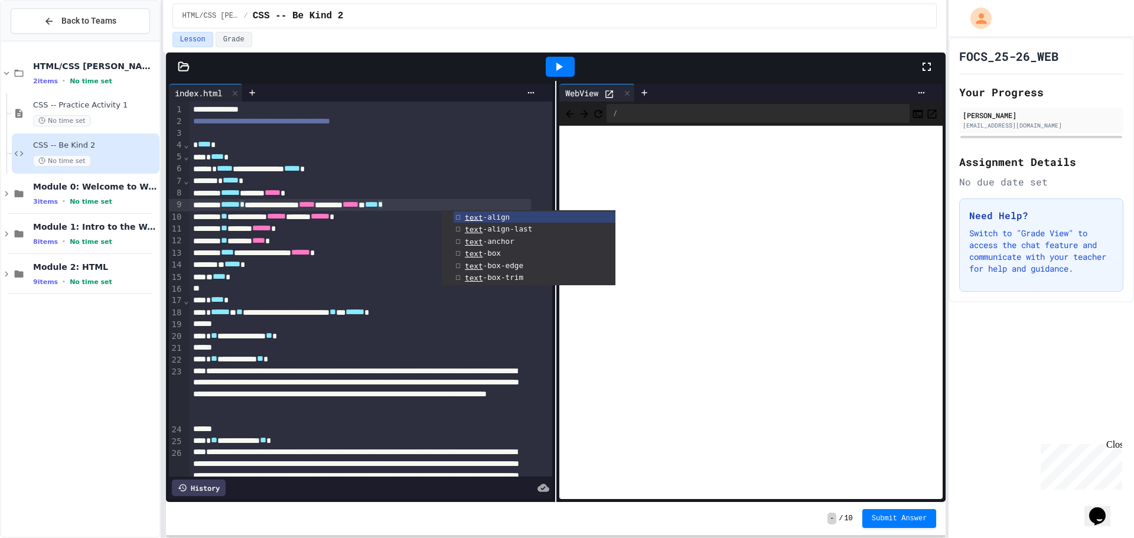 Image resolution: width=1134 pixels, height=538 pixels. I want to click on span: 9 items, so click(45, 282).